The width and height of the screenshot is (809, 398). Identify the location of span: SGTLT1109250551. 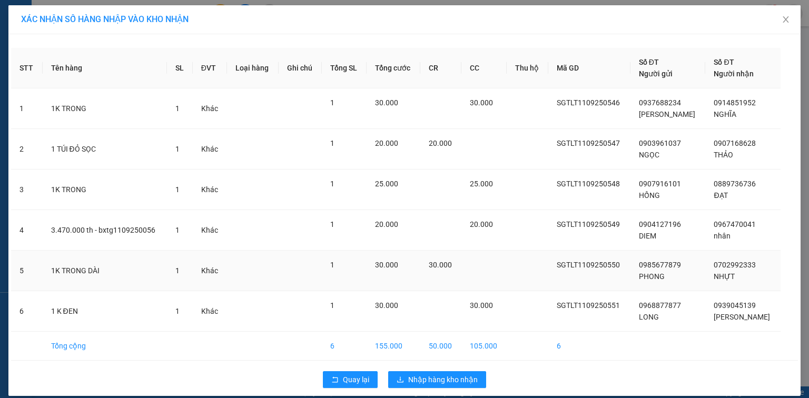
(589, 306).